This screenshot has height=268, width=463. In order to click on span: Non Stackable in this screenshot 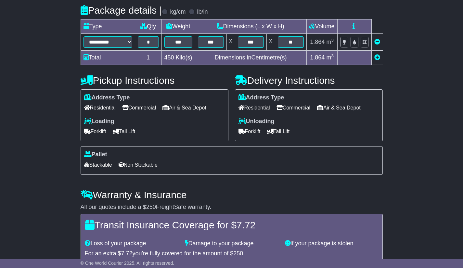, I will do `click(138, 165)`.